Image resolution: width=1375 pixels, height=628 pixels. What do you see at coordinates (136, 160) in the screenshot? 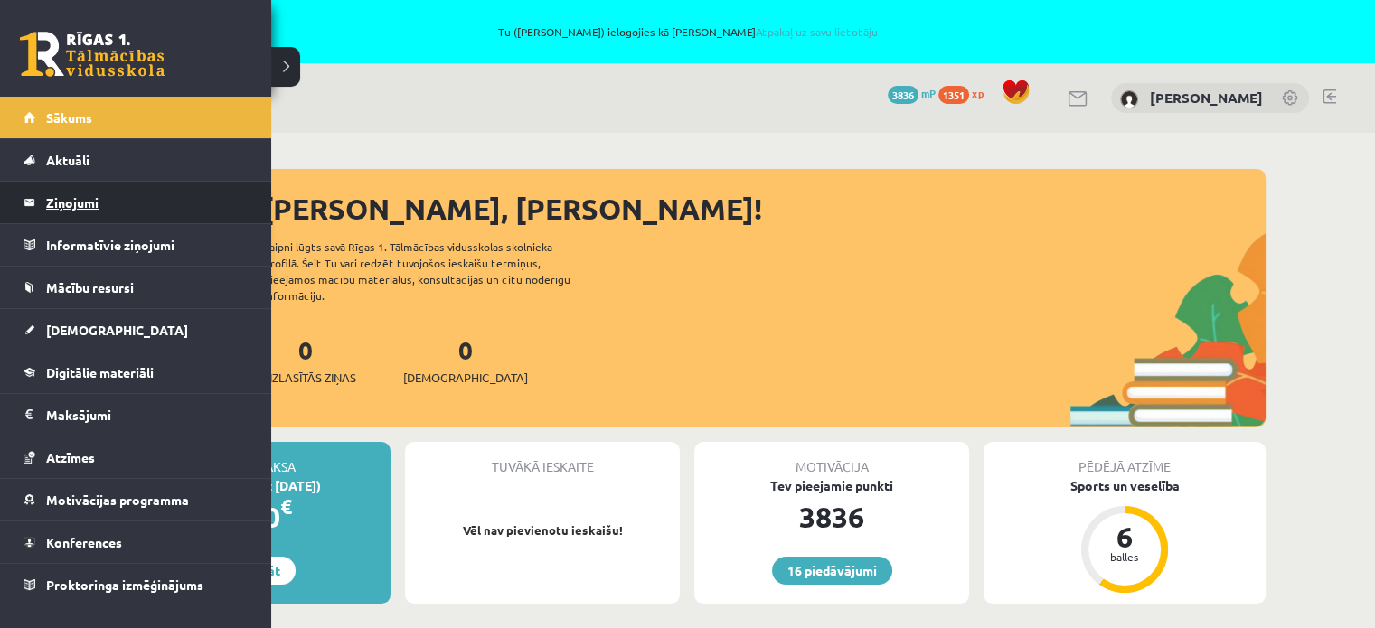
I see `a: Aktuāli` at bounding box center [136, 160].